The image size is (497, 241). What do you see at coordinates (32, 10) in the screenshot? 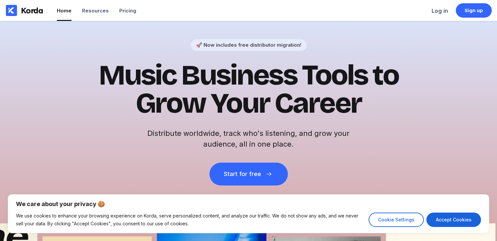
I see `div: Korda` at bounding box center [32, 10].